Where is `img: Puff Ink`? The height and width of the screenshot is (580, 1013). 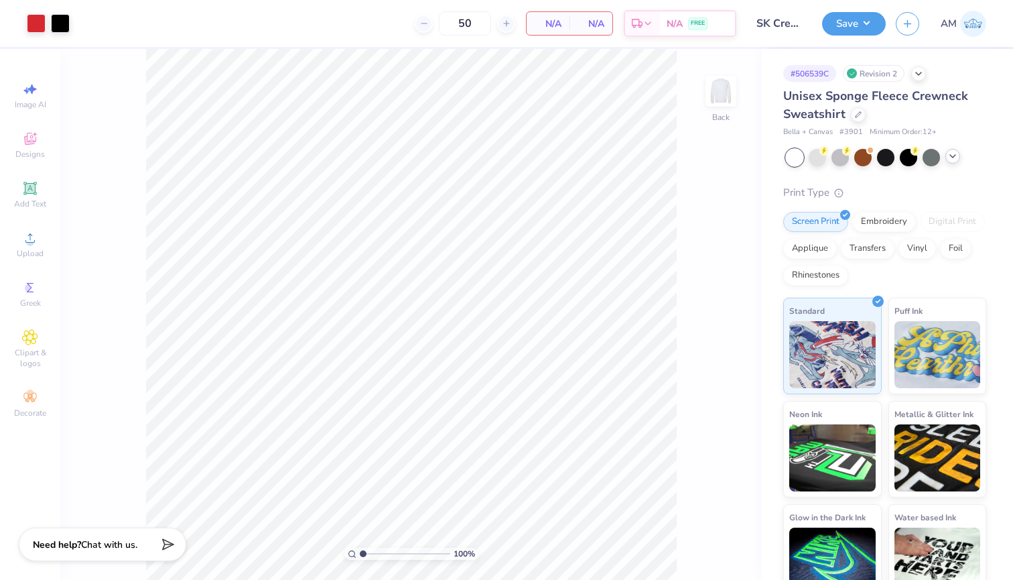
img: Puff Ink is located at coordinates (937, 354).